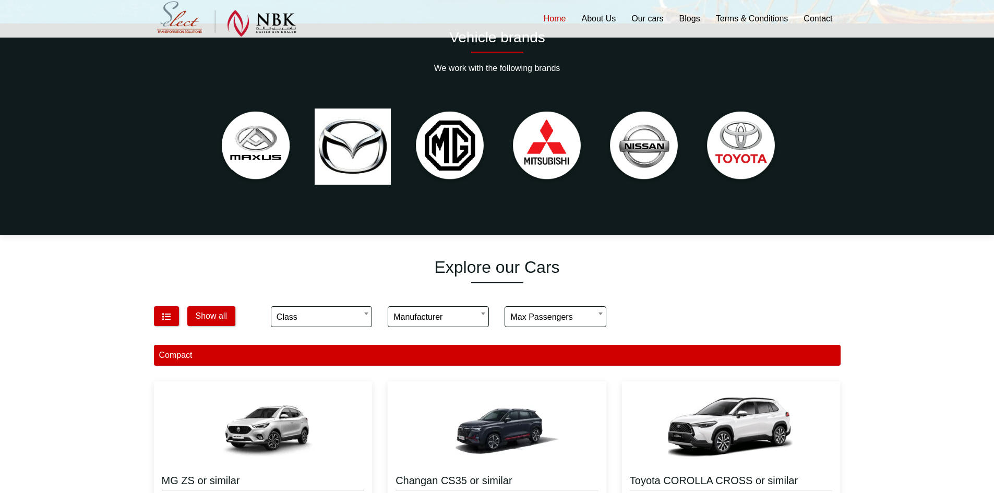 Image resolution: width=994 pixels, height=493 pixels. Describe the element at coordinates (321, 317) in the screenshot. I see `span: Class` at that location.